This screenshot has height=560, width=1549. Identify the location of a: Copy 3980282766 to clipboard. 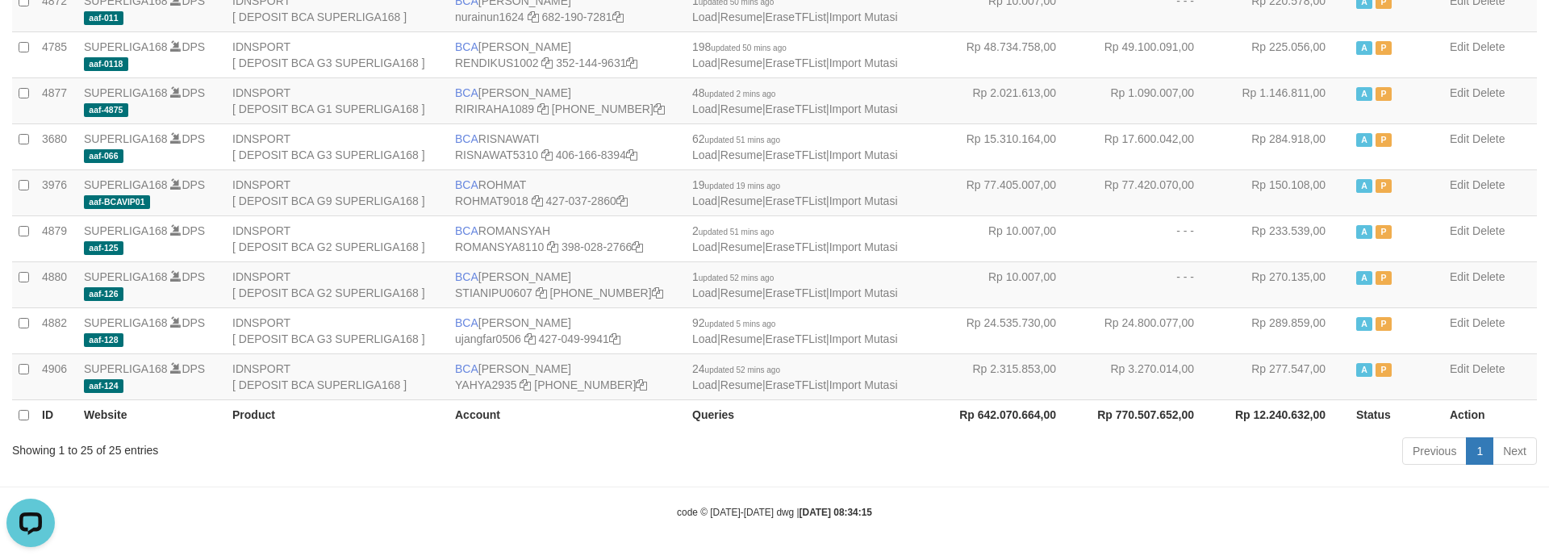
(637, 247).